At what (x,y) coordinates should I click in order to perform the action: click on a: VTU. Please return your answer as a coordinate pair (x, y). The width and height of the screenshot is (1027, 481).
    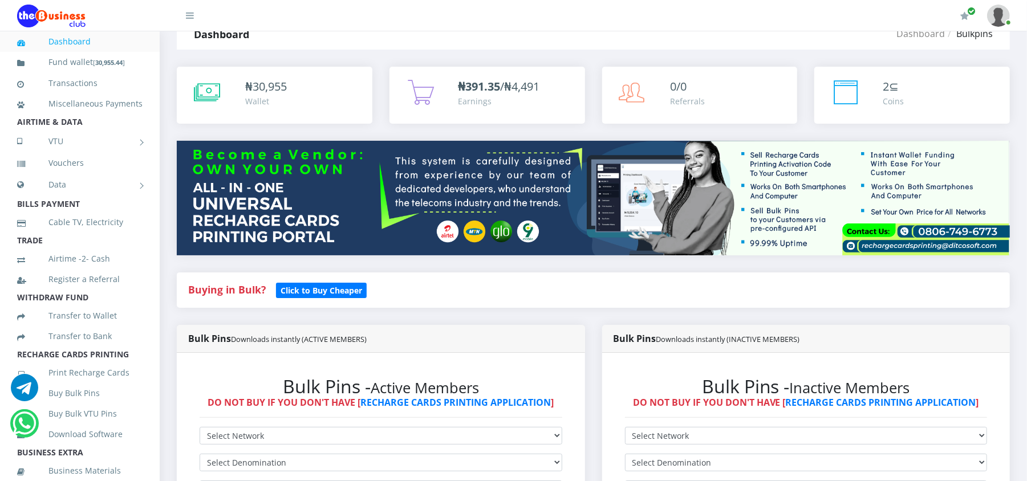
    Looking at the image, I should click on (80, 141).